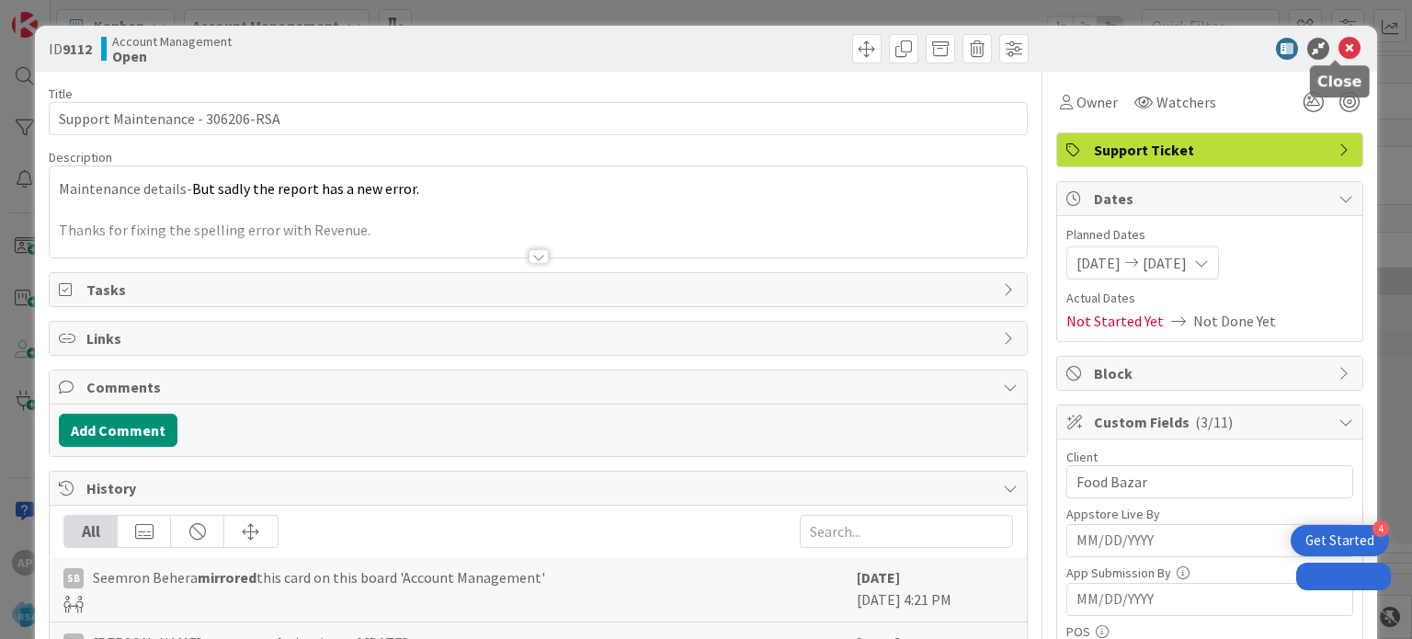 This screenshot has width=1412, height=639. Describe the element at coordinates (70, 49) in the screenshot. I see `span: ID` at that location.